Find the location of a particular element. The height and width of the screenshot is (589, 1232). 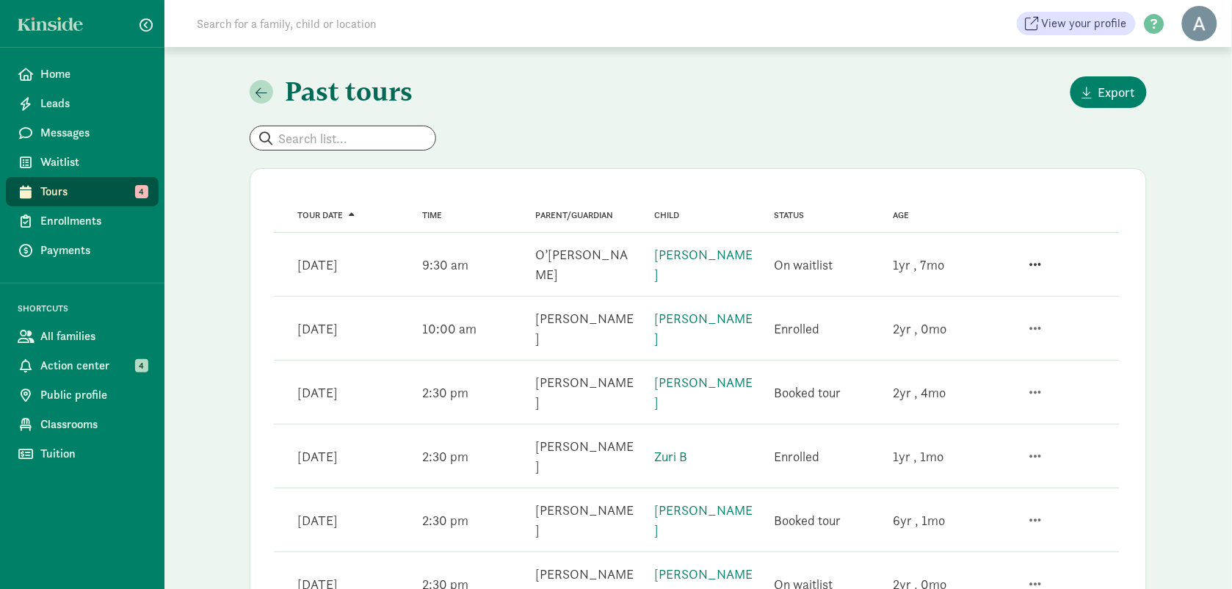

input: Search list... is located at coordinates (343, 138).